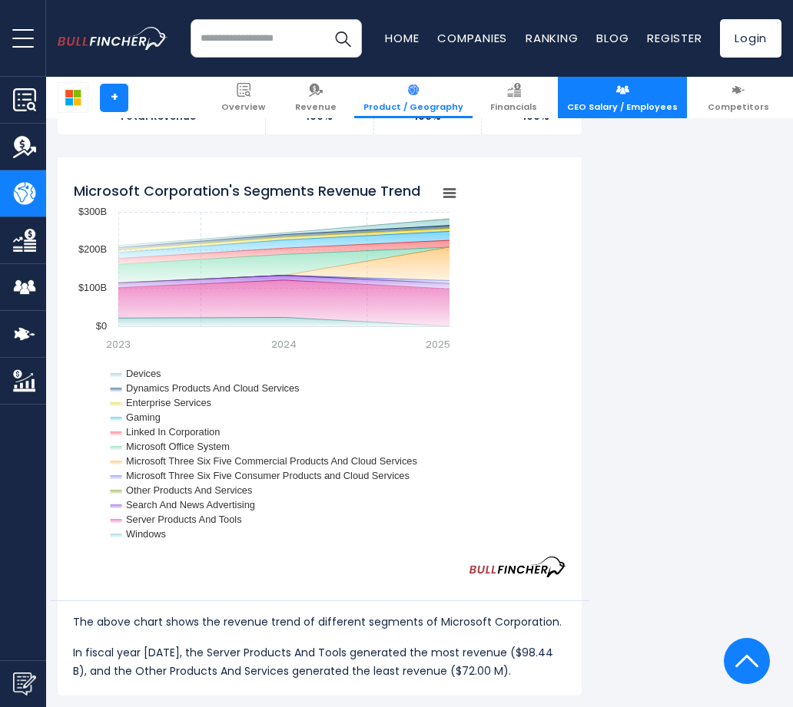  What do you see at coordinates (124, 38) in the screenshot?
I see `a: Go to homepage` at bounding box center [124, 38].